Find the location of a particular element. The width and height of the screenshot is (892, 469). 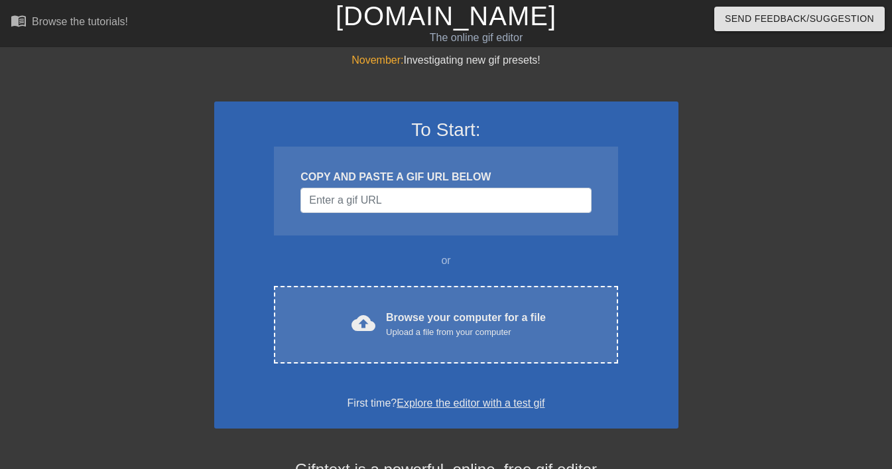

div: Browse the tutorials! is located at coordinates (80, 21).